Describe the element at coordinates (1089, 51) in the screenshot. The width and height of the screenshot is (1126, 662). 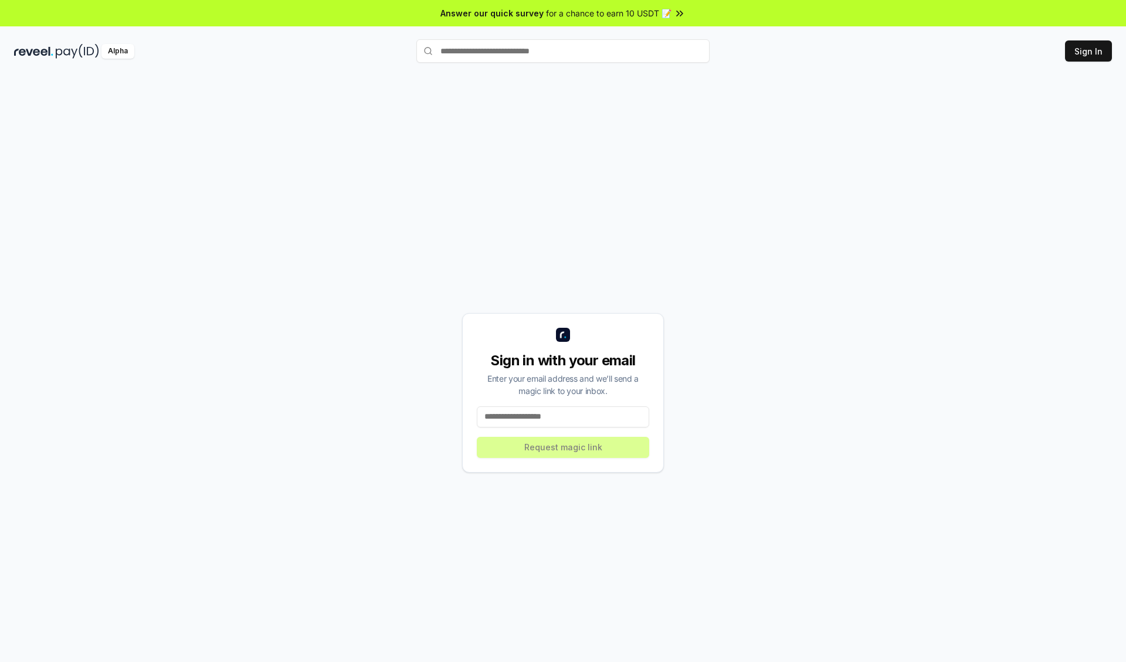
I see `button: Sign In` at that location.